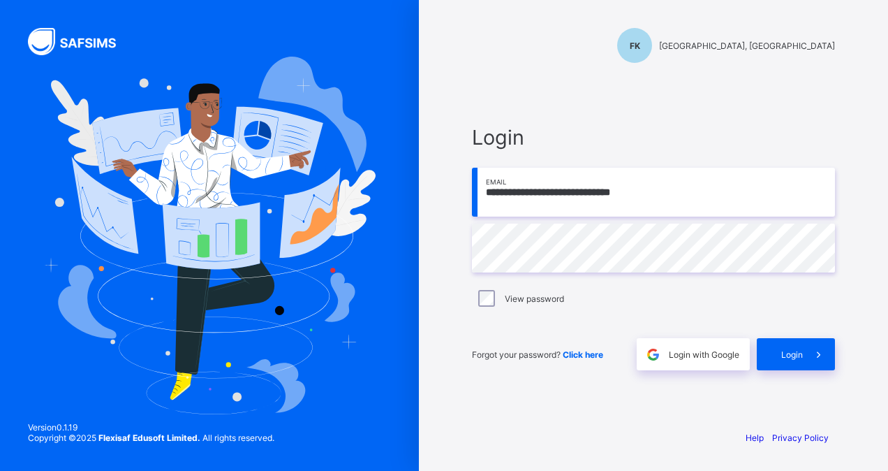 Image resolution: width=888 pixels, height=471 pixels. I want to click on img: google.396cfc9801f0270233282035f929180a.svg, so click(653, 354).